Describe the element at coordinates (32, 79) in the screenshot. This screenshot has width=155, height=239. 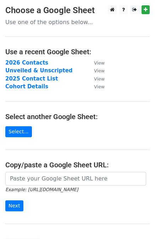
I see `a: 2025 Contact List` at that location.